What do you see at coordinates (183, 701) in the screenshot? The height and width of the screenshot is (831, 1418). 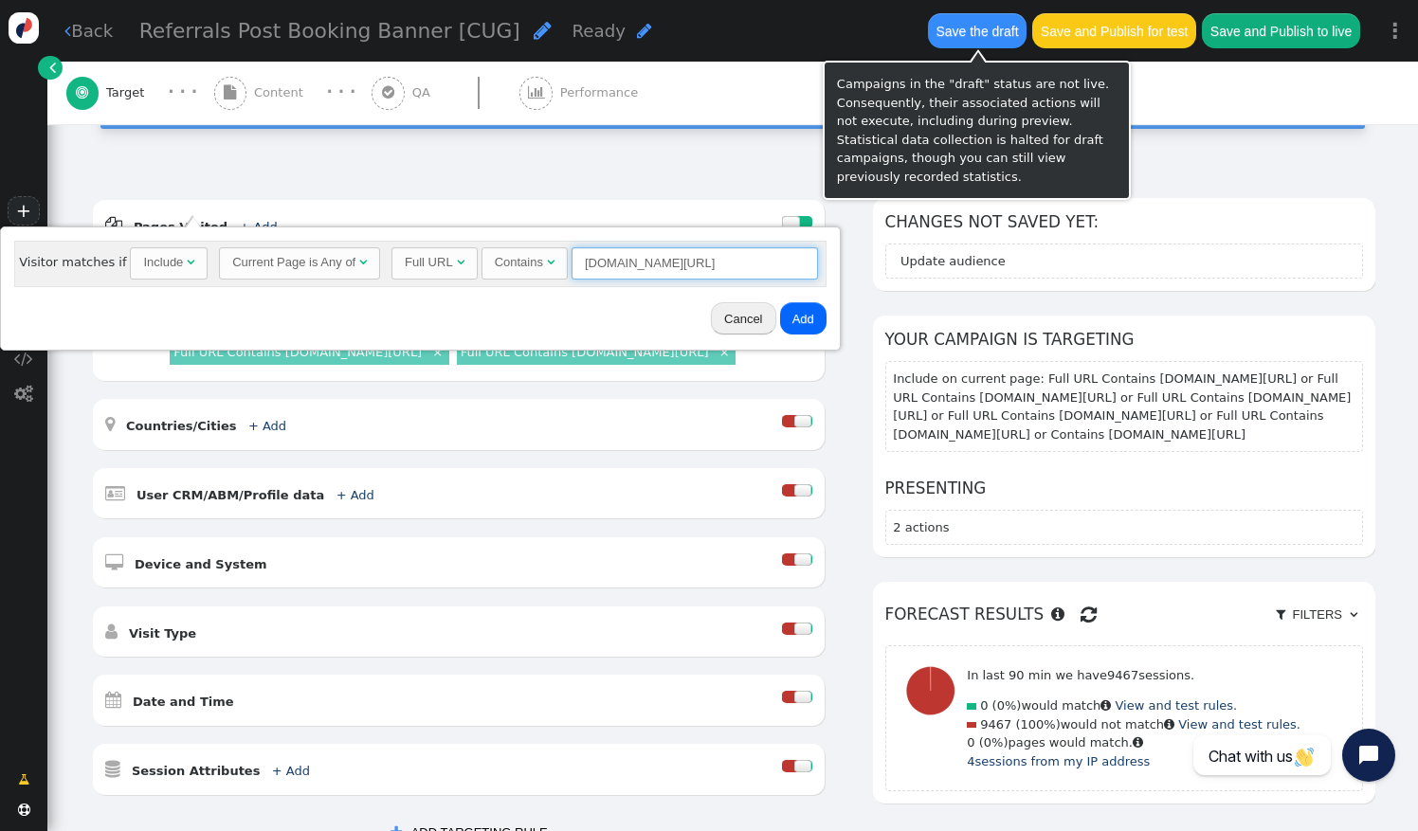 I see `b: Date and Time` at bounding box center [183, 701].